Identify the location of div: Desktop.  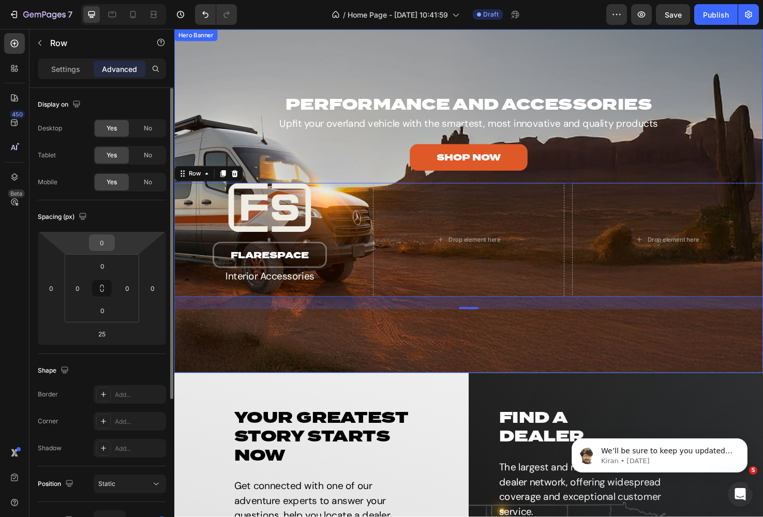
(50, 128).